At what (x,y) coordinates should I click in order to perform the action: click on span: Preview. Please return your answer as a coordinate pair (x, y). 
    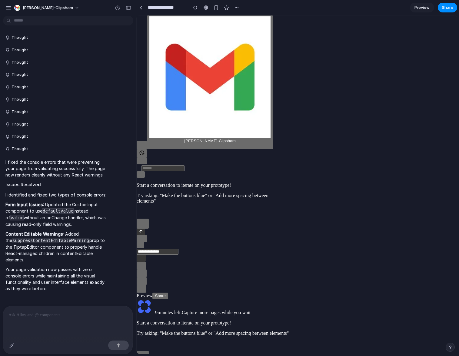
    Looking at the image, I should click on (422, 8).